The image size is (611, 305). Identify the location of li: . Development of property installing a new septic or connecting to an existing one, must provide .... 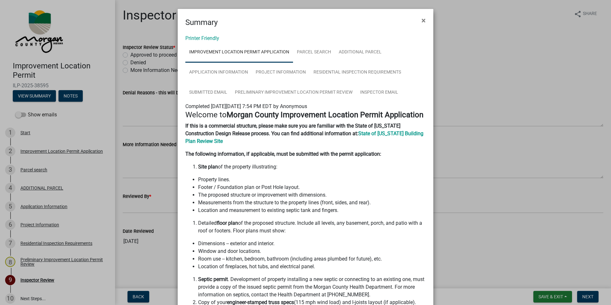
(312, 287).